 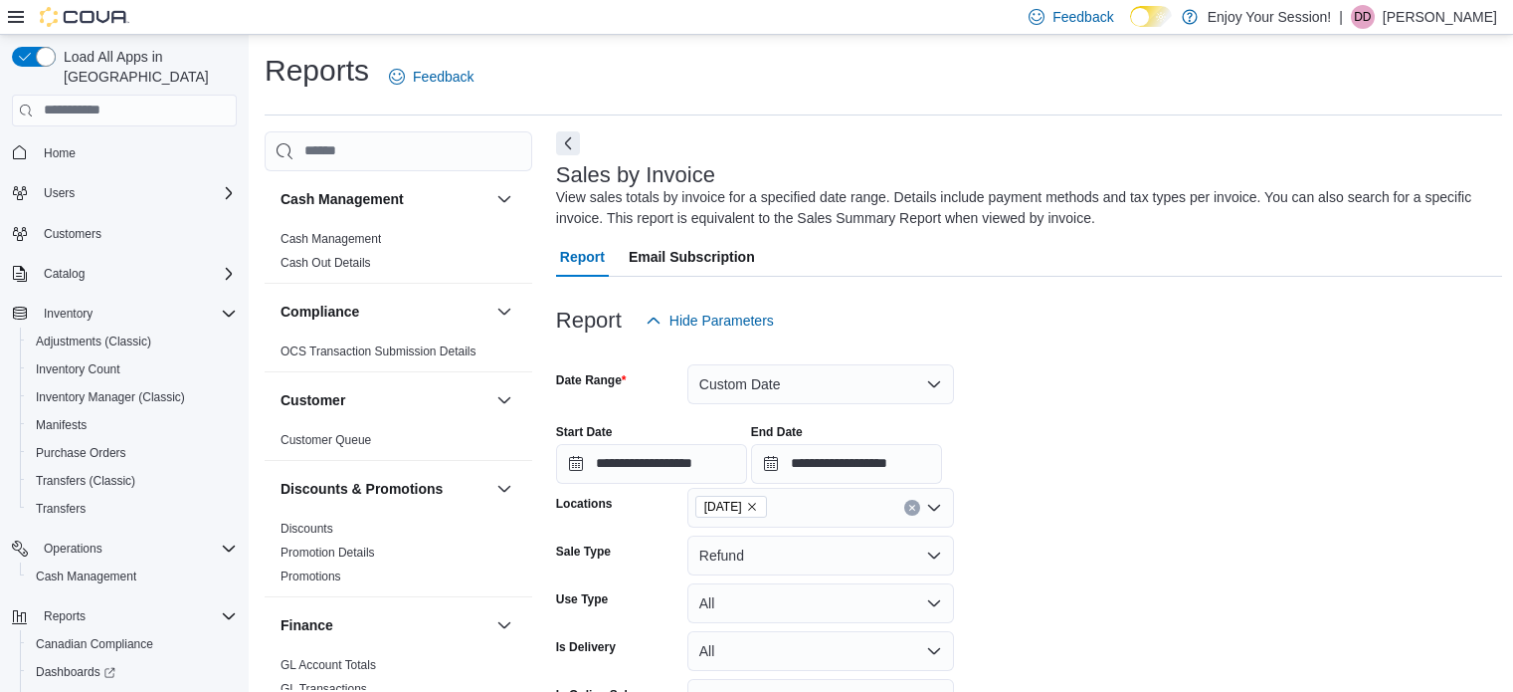 What do you see at coordinates (132, 644) in the screenshot?
I see `span: Canadian Compliance` at bounding box center [132, 644].